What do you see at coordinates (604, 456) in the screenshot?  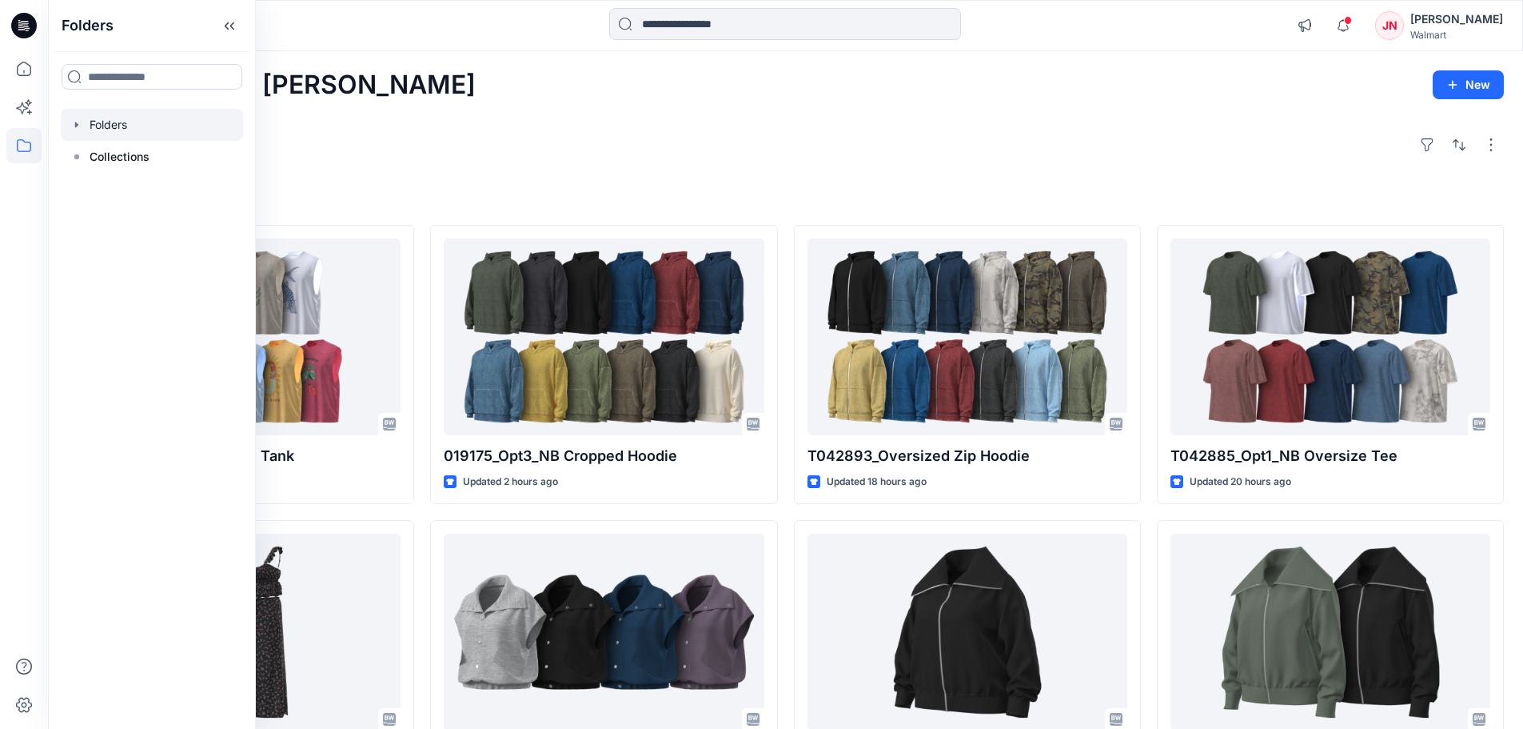 I see `p: 019175_Opt3_NB Cropped Hoodie` at bounding box center [604, 456].